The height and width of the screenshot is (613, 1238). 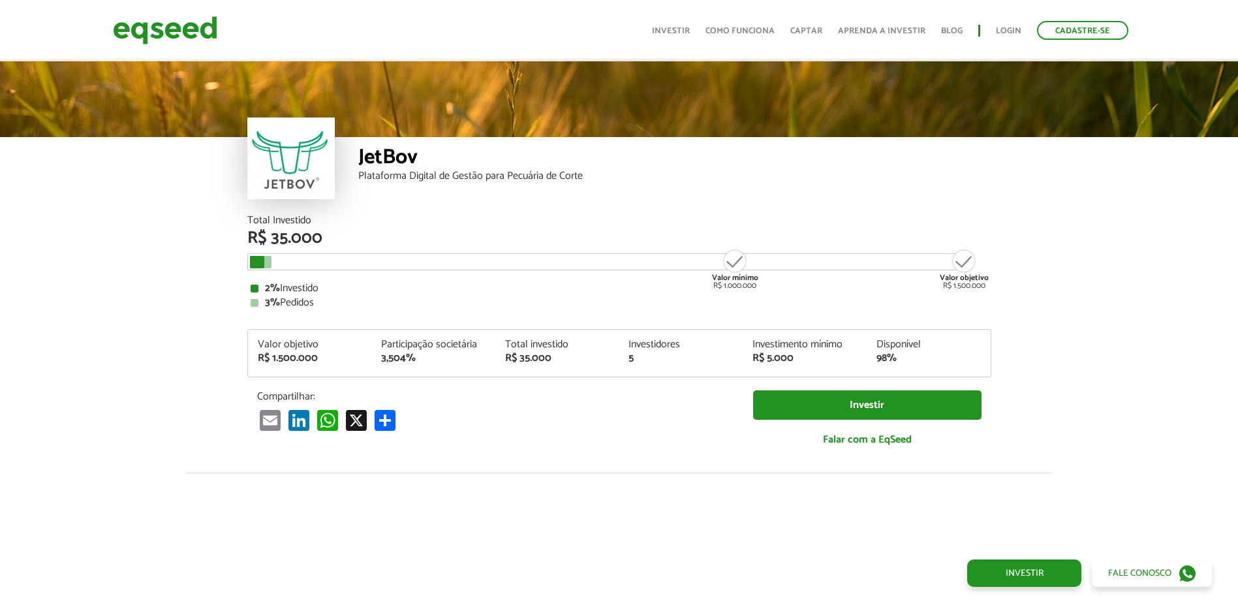 What do you see at coordinates (272, 288) in the screenshot?
I see `strong: 2%` at bounding box center [272, 288].